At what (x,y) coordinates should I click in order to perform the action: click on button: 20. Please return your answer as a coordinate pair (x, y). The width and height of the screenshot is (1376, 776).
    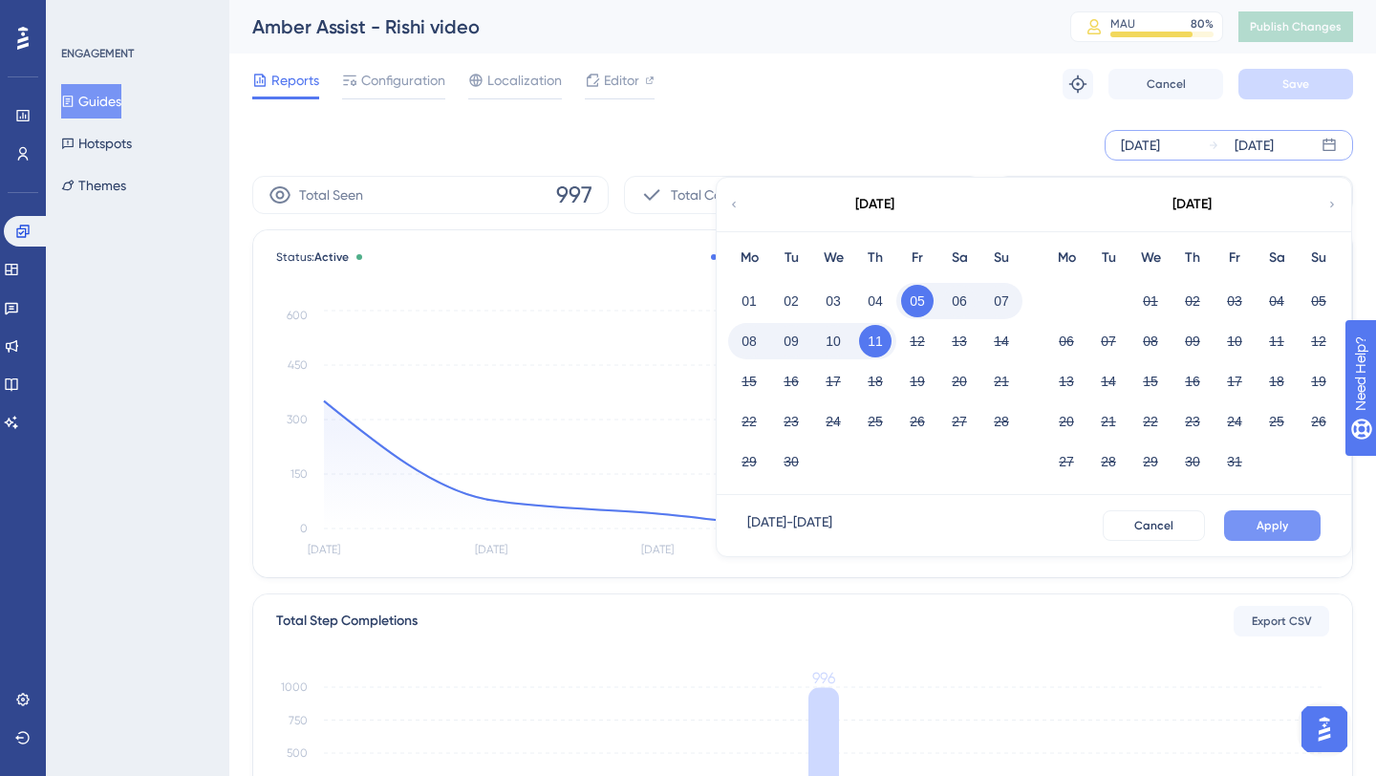
    Looking at the image, I should click on (960, 381).